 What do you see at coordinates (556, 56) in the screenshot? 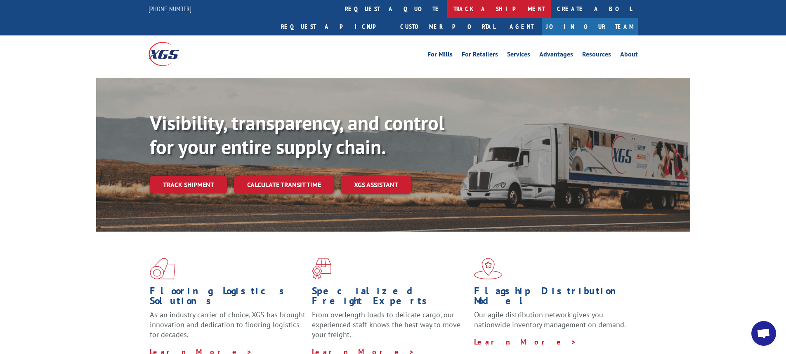
I see `a: Advantages` at bounding box center [556, 56].